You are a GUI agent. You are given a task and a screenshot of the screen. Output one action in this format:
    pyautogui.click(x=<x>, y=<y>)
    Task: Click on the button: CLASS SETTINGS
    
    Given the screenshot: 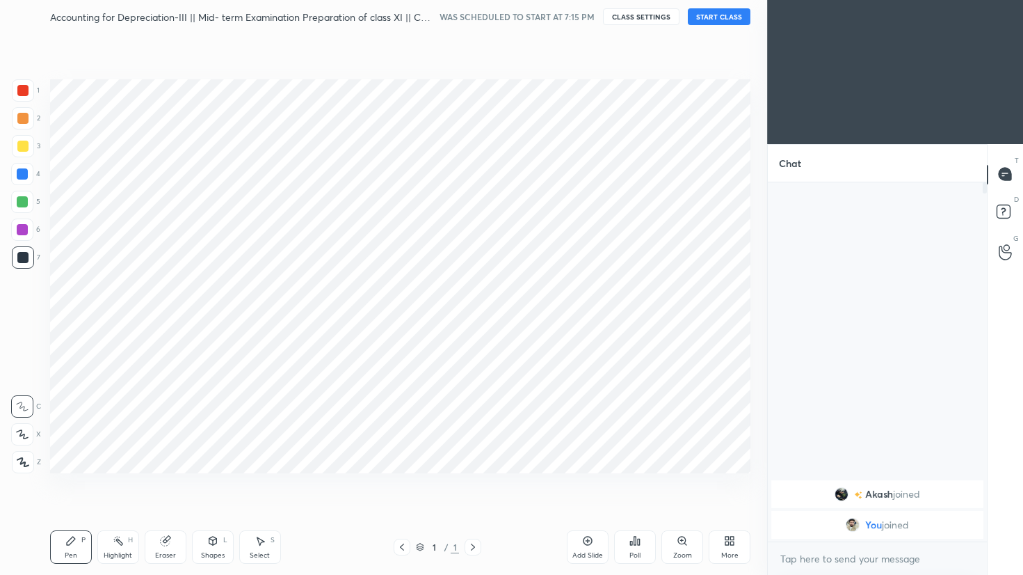 What is the action you would take?
    pyautogui.click(x=641, y=17)
    